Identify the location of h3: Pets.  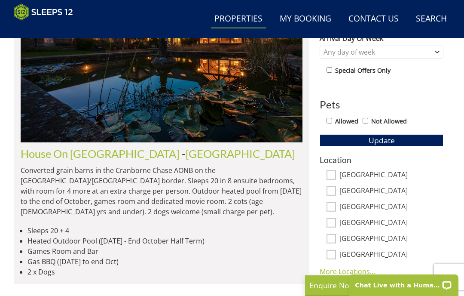
(382, 104).